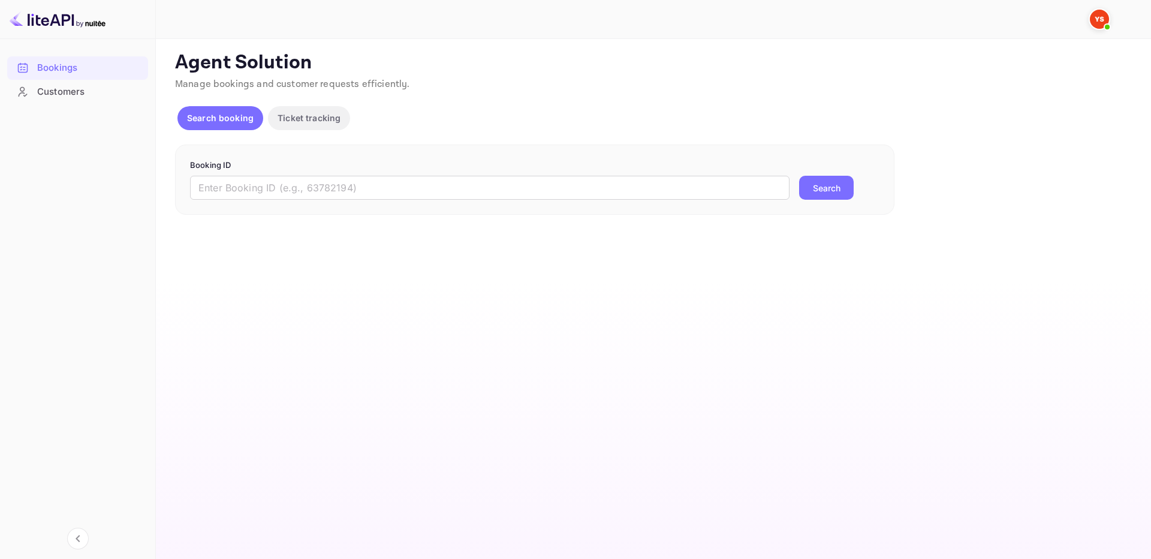 The width and height of the screenshot is (1151, 559). What do you see at coordinates (309, 118) in the screenshot?
I see `p: Ticket tracking` at bounding box center [309, 118].